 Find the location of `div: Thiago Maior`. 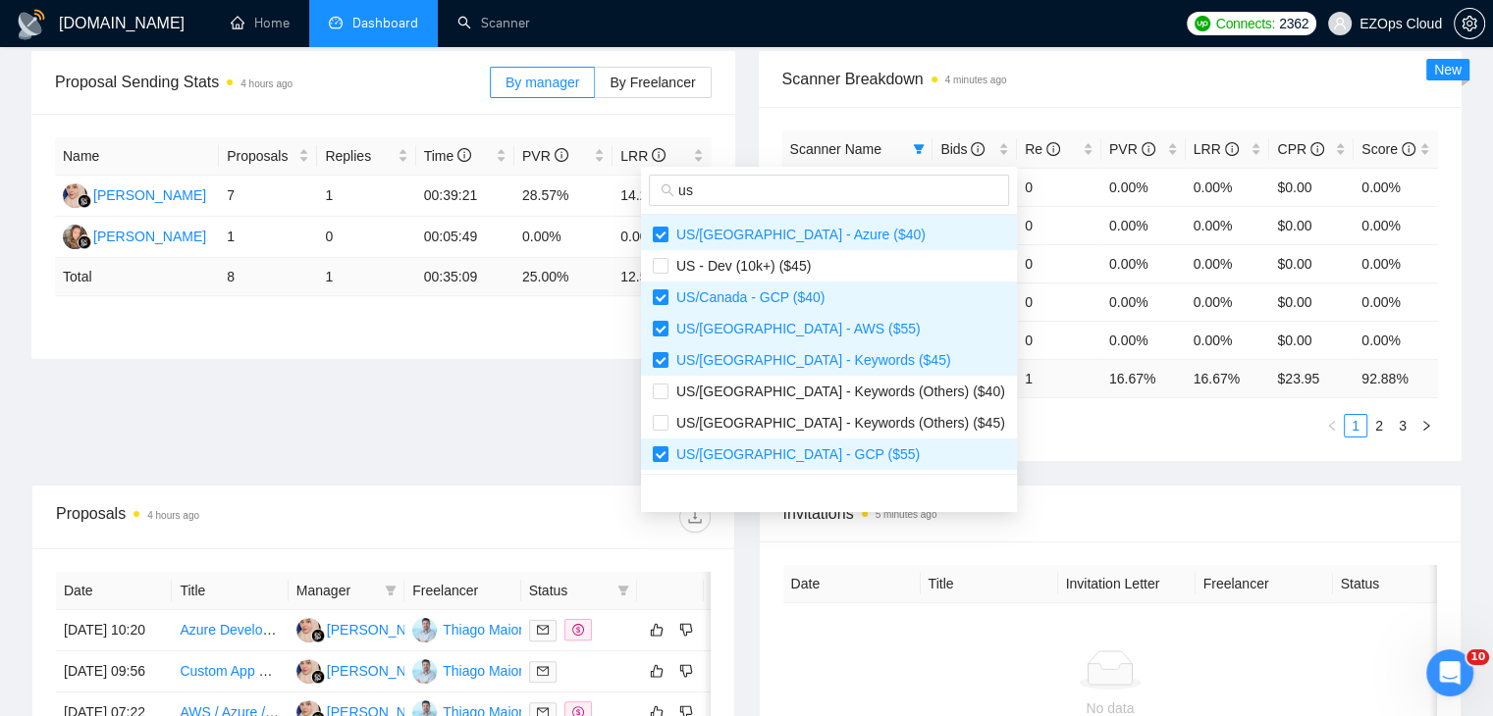

div: Thiago Maior is located at coordinates (483, 630).